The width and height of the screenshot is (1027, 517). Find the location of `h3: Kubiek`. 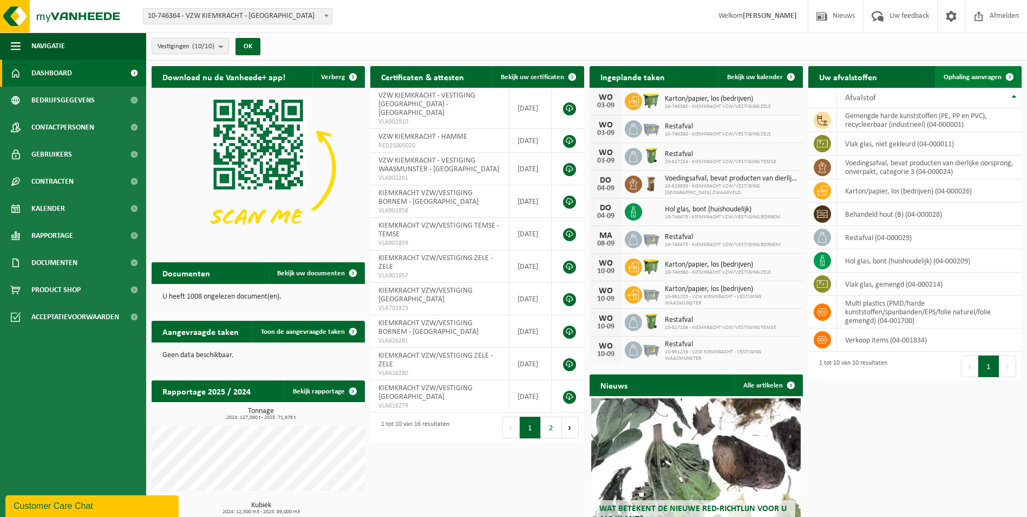

h3: Kubiek is located at coordinates (261, 508).